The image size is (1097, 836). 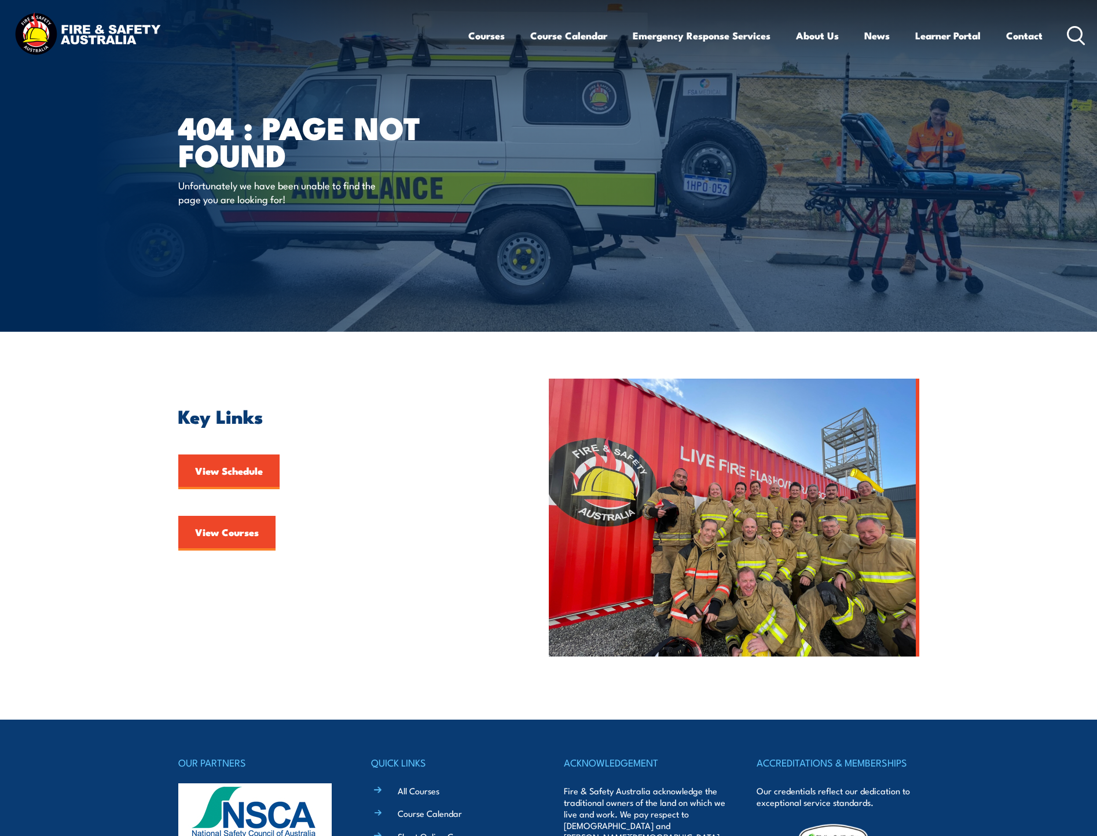 I want to click on a: News, so click(x=877, y=35).